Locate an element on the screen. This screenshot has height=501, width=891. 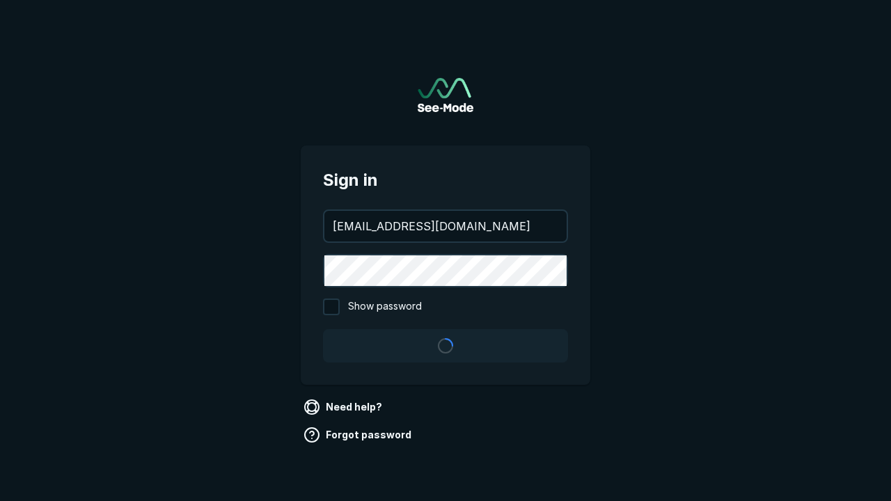
a: Forgot password is located at coordinates (358, 435).